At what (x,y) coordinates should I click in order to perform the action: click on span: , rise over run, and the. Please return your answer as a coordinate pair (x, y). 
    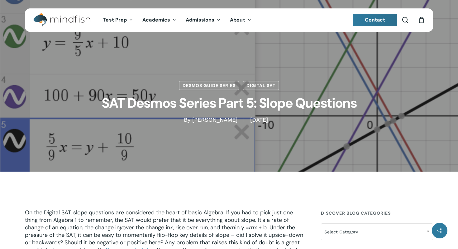
    Looking at the image, I should click on (201, 227).